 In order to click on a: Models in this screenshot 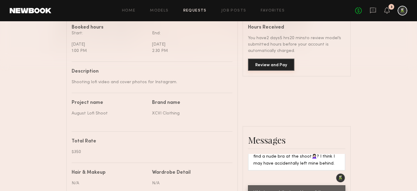, I will do `click(159, 11)`.